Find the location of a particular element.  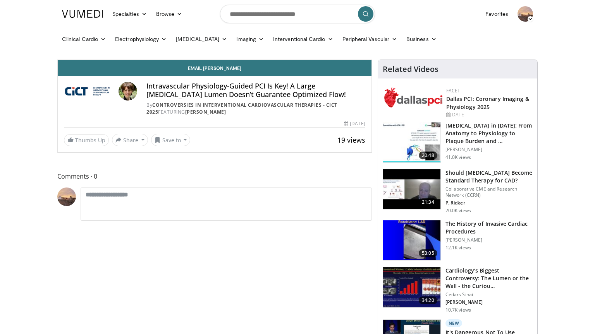

a: 34:20 Cardiology’s Biggest Controversy: The Lumen or the Wall - the Curiou… Cedars Sinai [PERSON_... is located at coordinates (457, 290).